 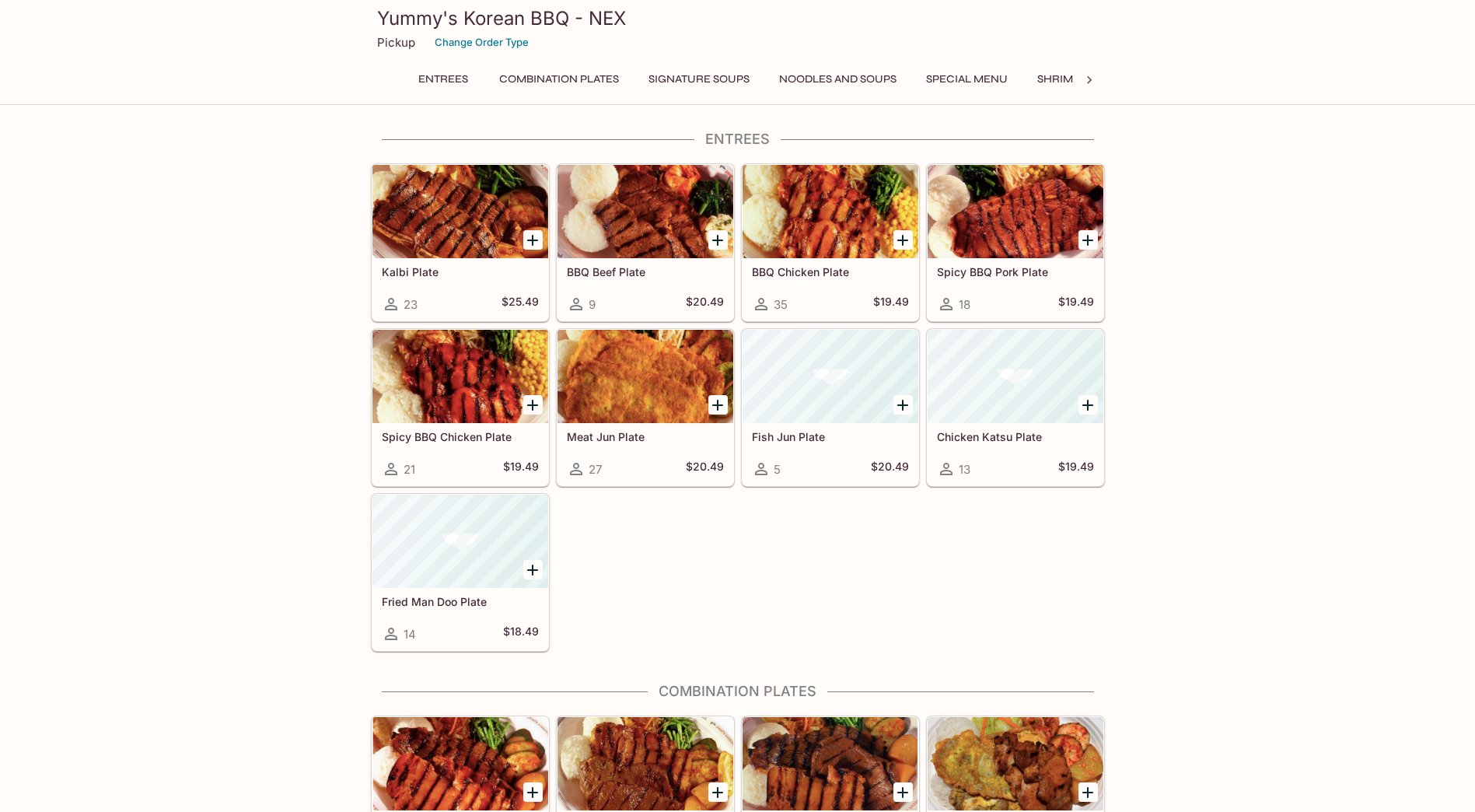 What do you see at coordinates (967, 79) in the screenshot?
I see `button: Special Menu` at bounding box center [967, 79].